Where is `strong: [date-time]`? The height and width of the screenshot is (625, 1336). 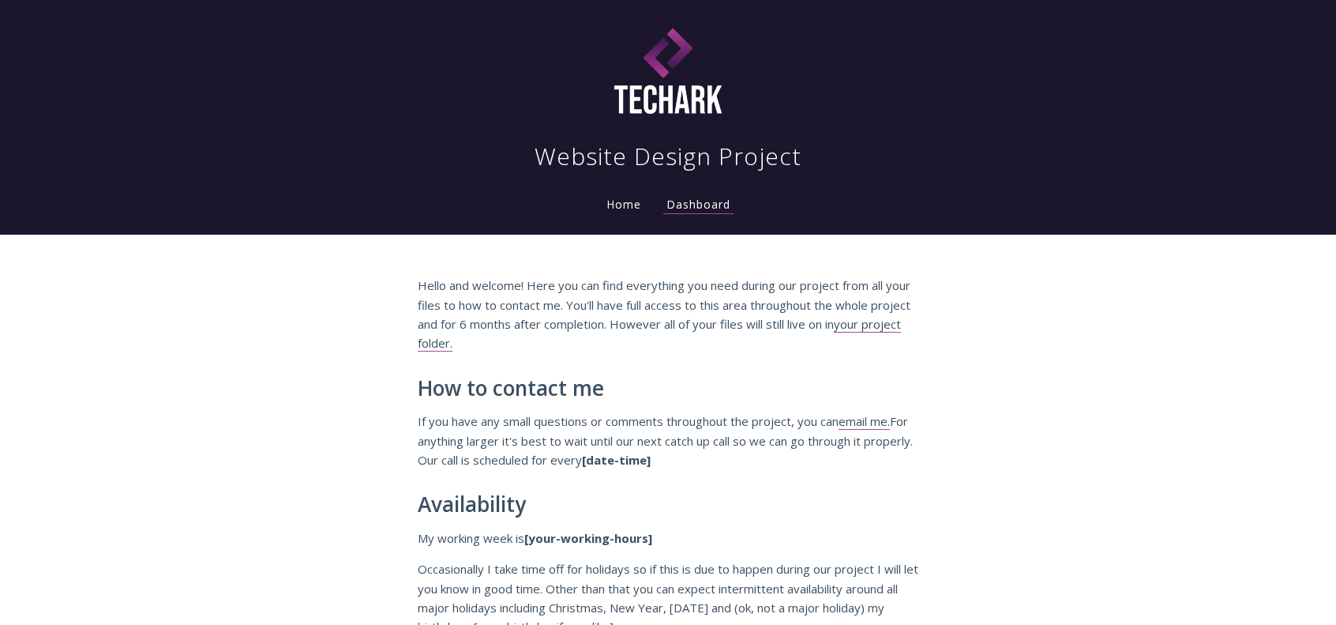 strong: [date-time] is located at coordinates (616, 460).